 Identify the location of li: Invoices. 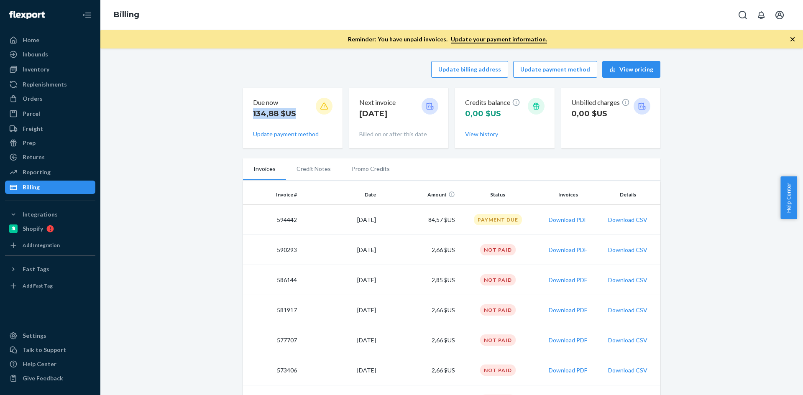
(264, 169).